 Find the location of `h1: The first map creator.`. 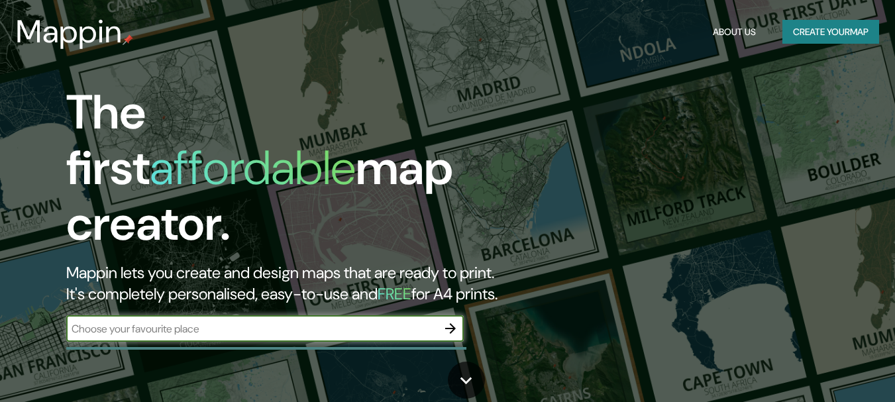

h1: The first map creator. is located at coordinates (290, 174).